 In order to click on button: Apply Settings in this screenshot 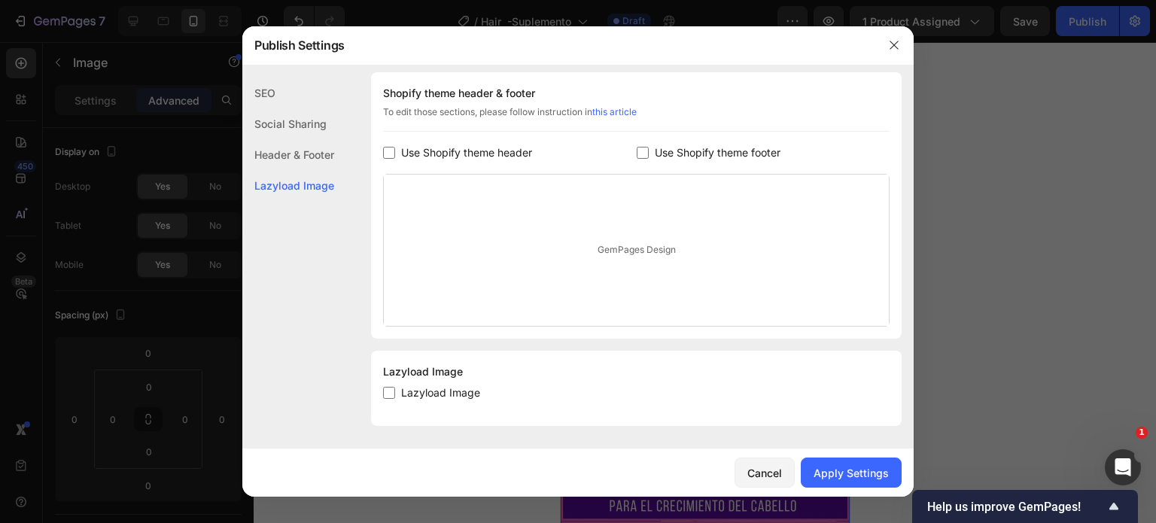, I will do `click(851, 473)`.